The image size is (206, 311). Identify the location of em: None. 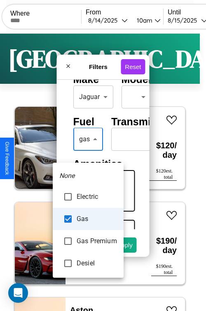
(67, 176).